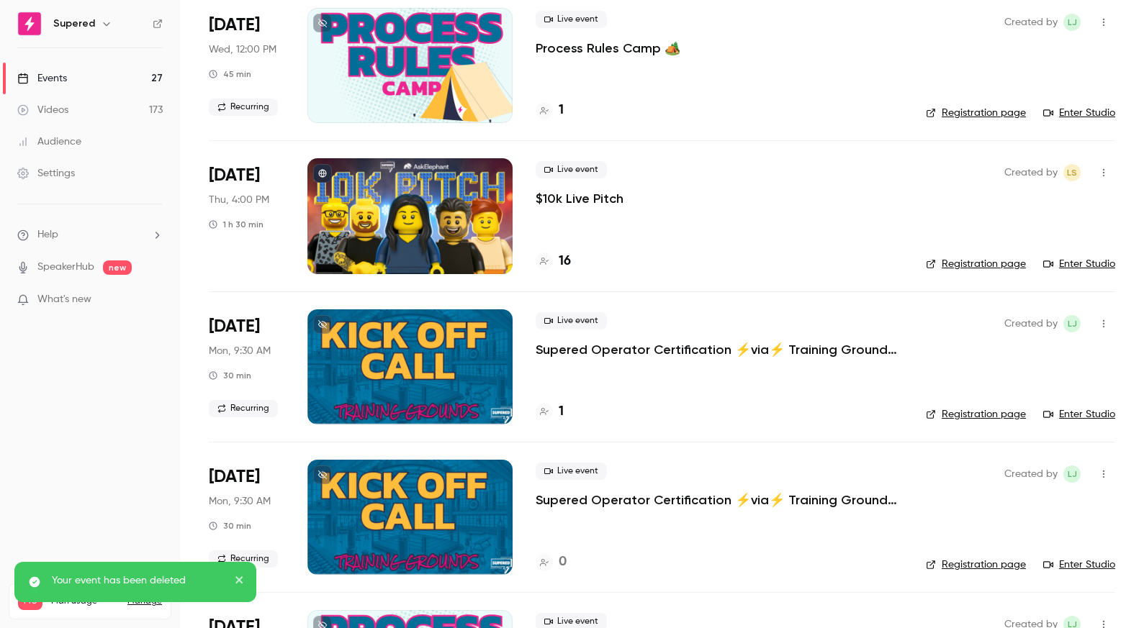 The height and width of the screenshot is (628, 1144). I want to click on a: Process Rules Camp 🏕️, so click(608, 48).